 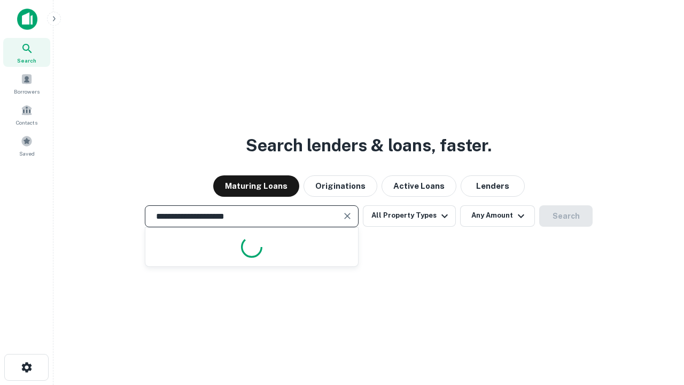 What do you see at coordinates (347, 216) in the screenshot?
I see `button: Clear` at bounding box center [347, 216].